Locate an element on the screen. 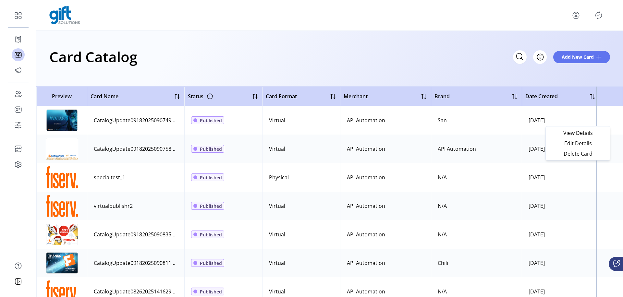 This screenshot has height=297, width=623. span: Date Created is located at coordinates (541, 96).